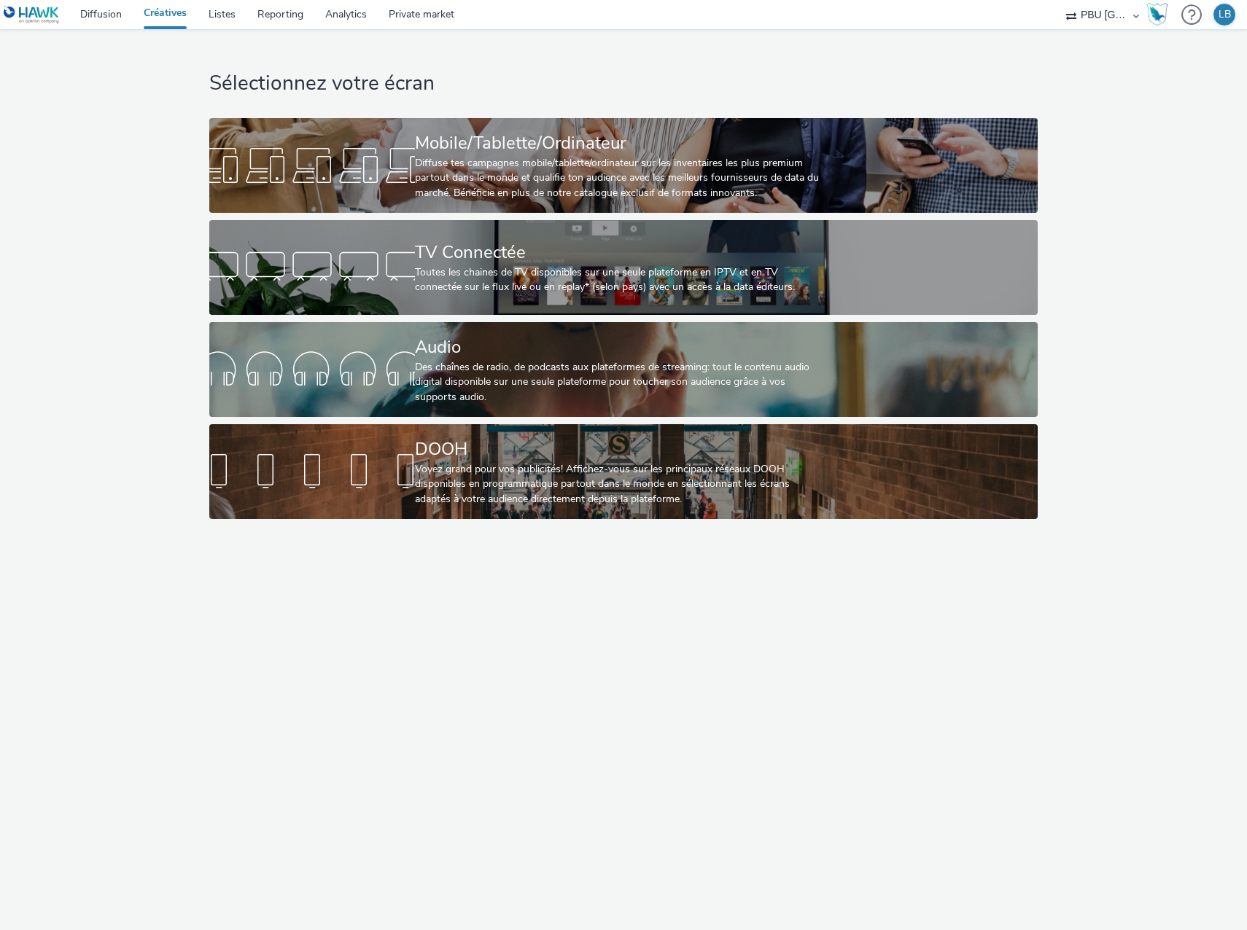 The height and width of the screenshot is (930, 1247). I want to click on a: TV ConnectéeToutes les chaines de TV disponibles sur une seule plateforme en IPTV et en TV connec..., so click(623, 268).